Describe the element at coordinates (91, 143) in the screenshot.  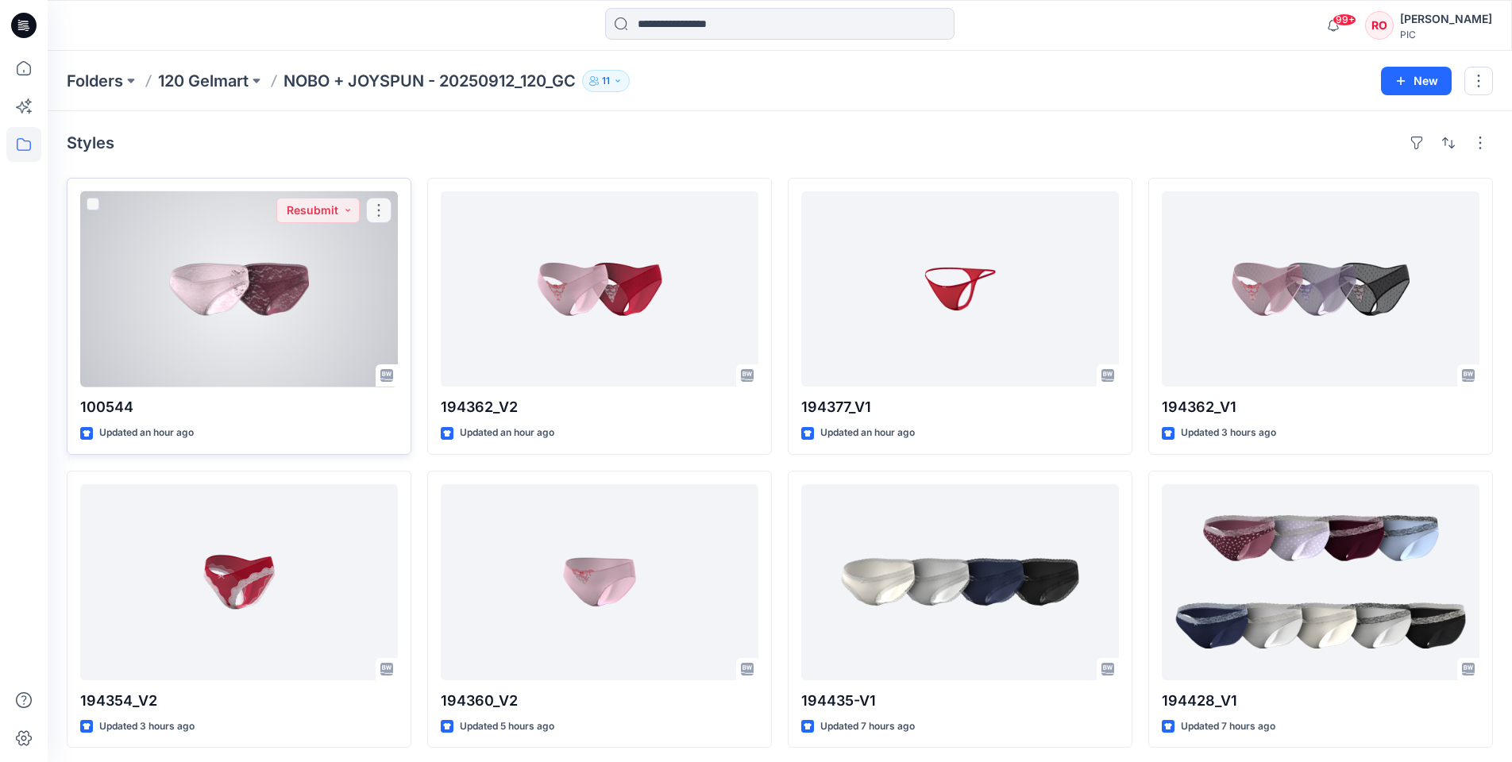
I see `h4: Styles` at that location.